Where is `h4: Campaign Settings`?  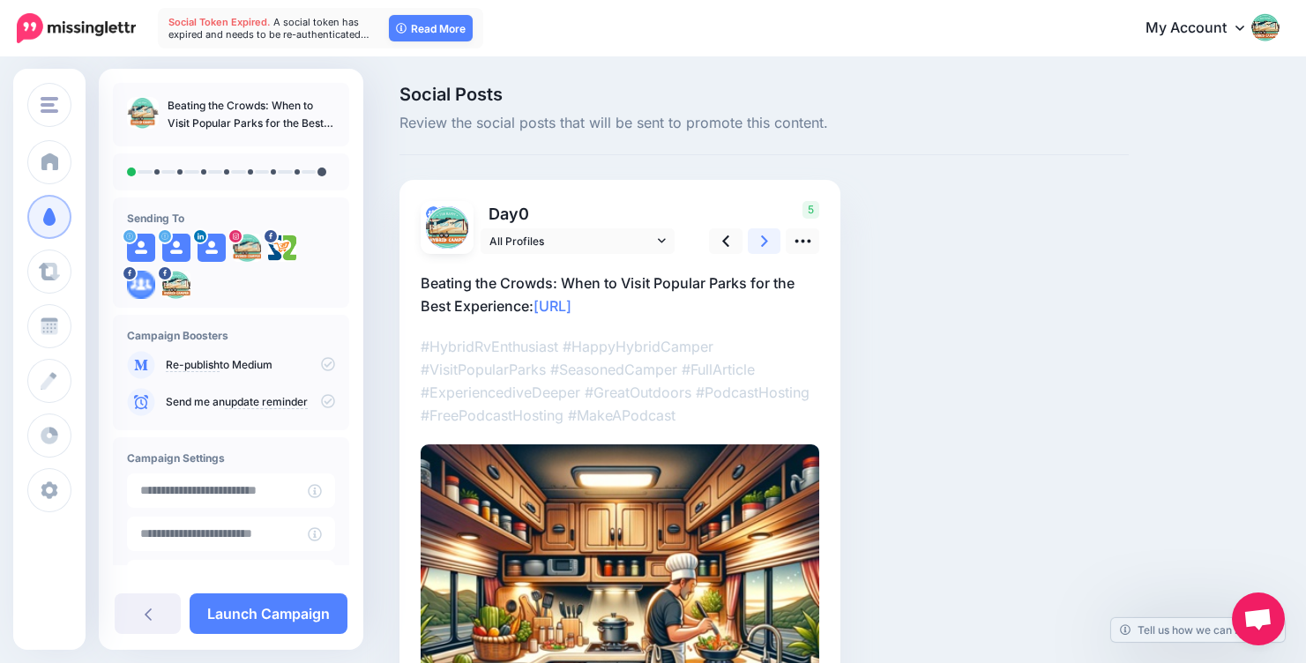
h4: Campaign Settings is located at coordinates (231, 458).